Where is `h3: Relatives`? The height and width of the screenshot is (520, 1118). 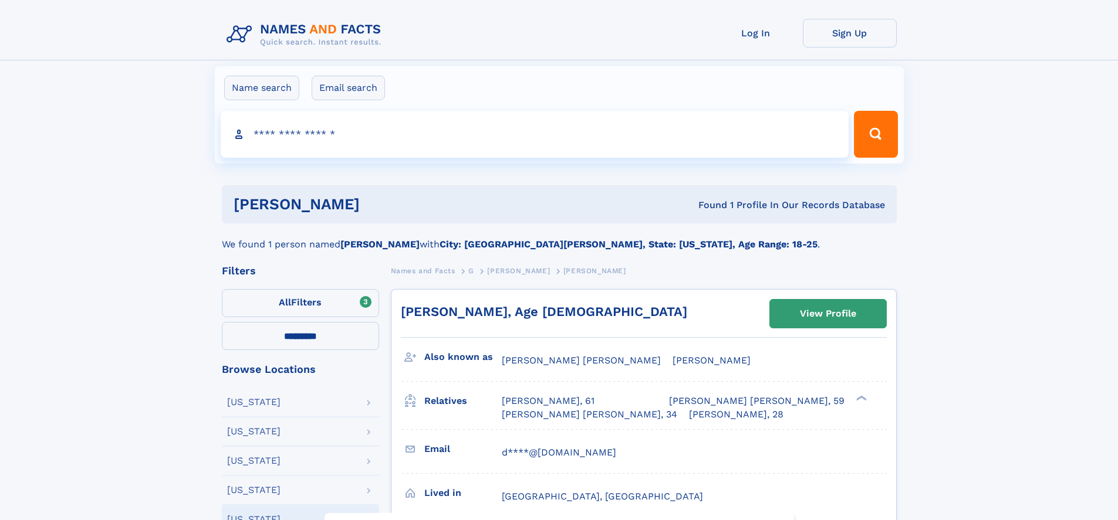
h3: Relatives is located at coordinates (463, 401).